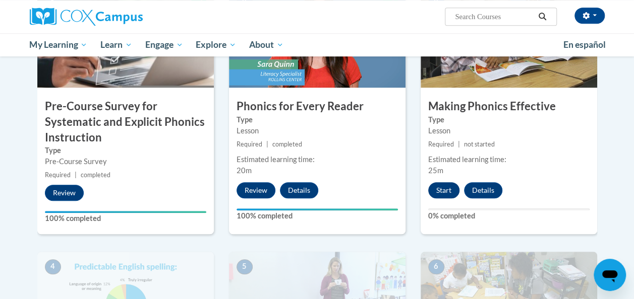 This screenshot has width=634, height=299. Describe the element at coordinates (86, 17) in the screenshot. I see `img: Cox Campus` at that location.